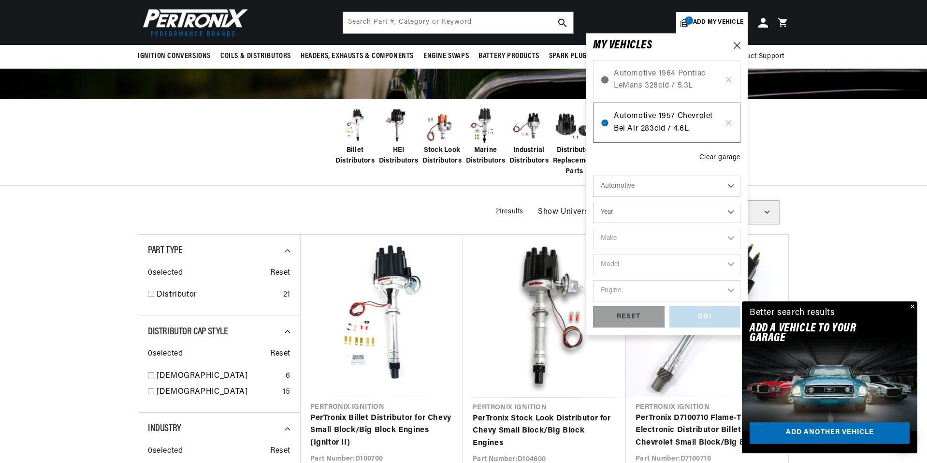 Image resolution: width=927 pixels, height=463 pixels. What do you see at coordinates (510, 211) in the screenshot?
I see `span: 21 results` at bounding box center [510, 211].